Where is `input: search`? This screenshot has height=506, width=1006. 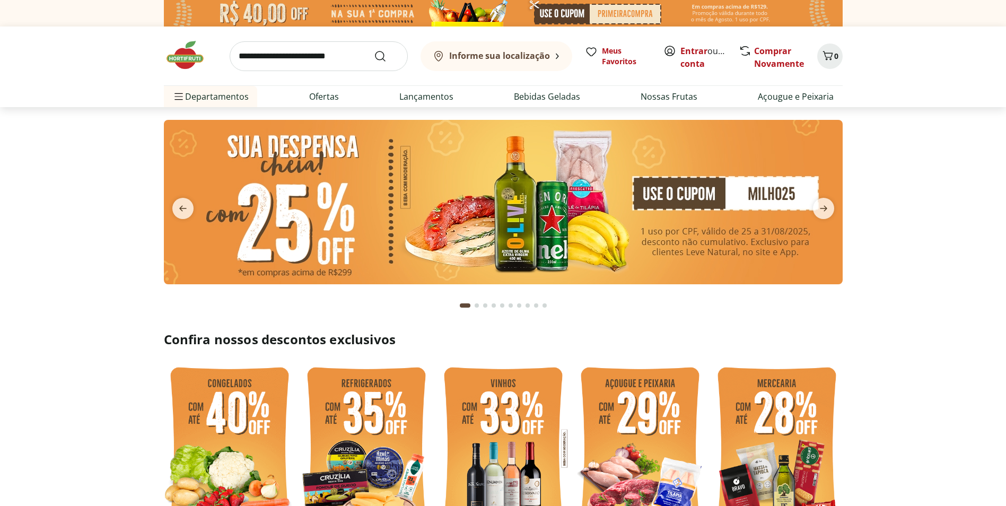
input: search is located at coordinates (319, 56).